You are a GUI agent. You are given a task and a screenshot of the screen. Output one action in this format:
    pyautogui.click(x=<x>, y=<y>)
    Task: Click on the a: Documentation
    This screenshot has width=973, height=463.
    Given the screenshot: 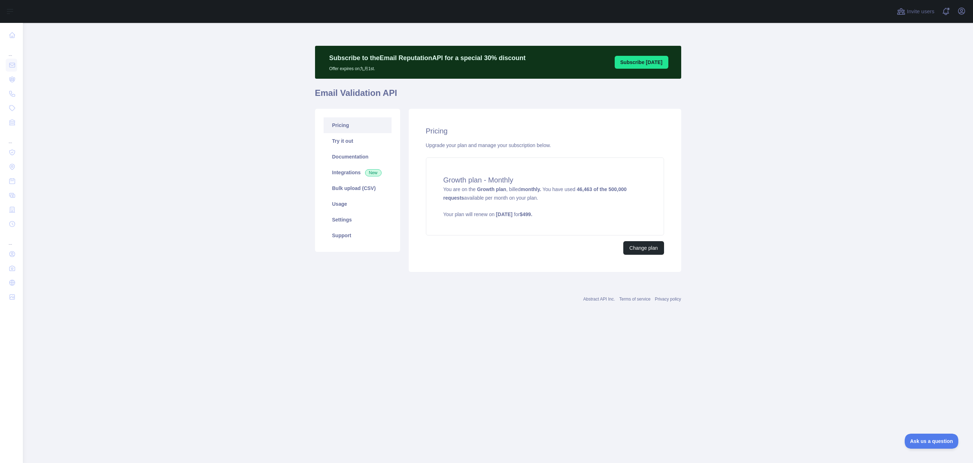 What is the action you would take?
    pyautogui.click(x=358, y=157)
    